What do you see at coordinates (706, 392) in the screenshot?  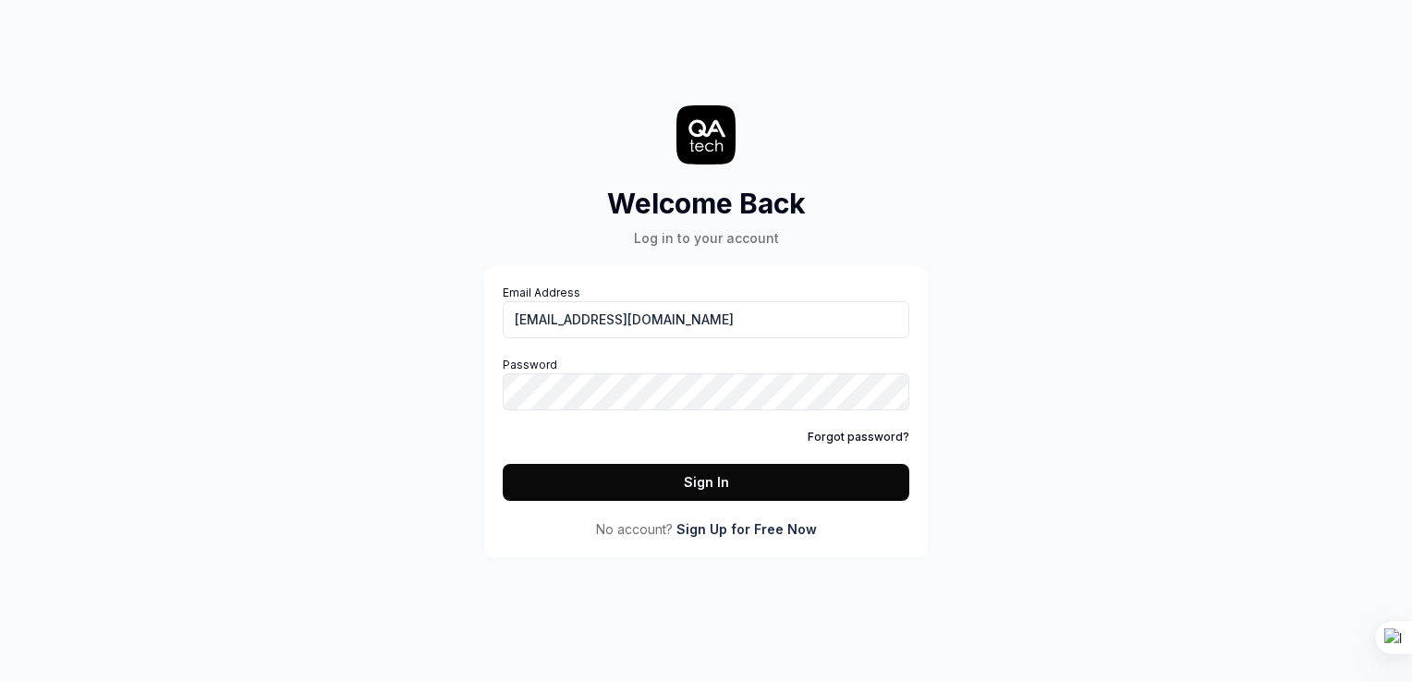 I see `input: Password` at bounding box center [706, 392].